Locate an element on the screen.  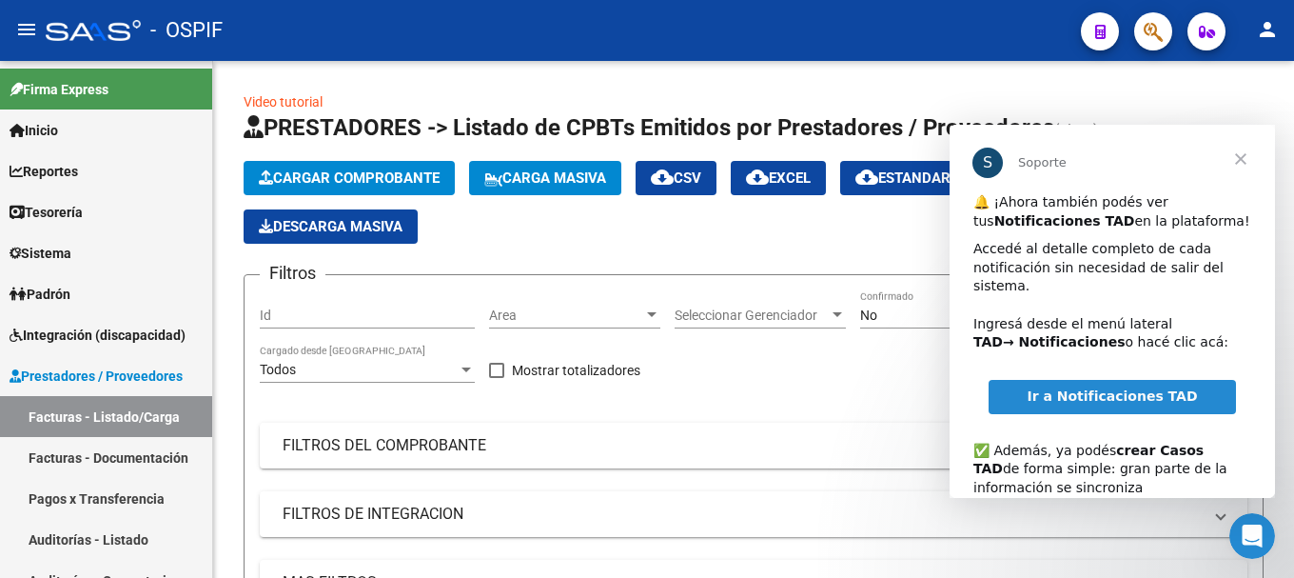
mat-expansion-panel-header: FILTROS DE INTEGRACION is located at coordinates (754, 514).